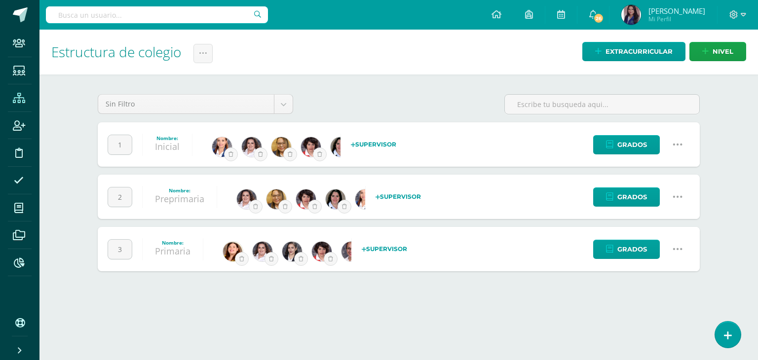  I want to click on img: b5d80ded1500ca1a2b706c8a61bc2387.png, so click(631, 15).